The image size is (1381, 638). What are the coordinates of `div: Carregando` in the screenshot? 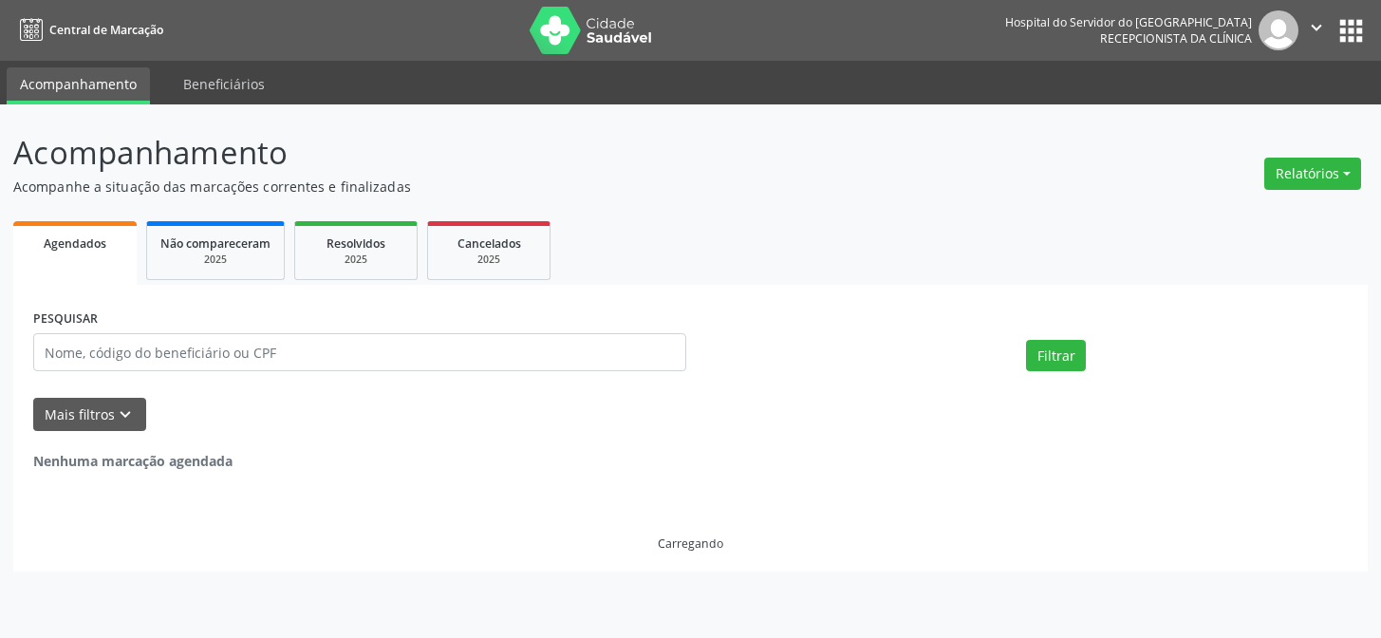 It's located at (690, 543).